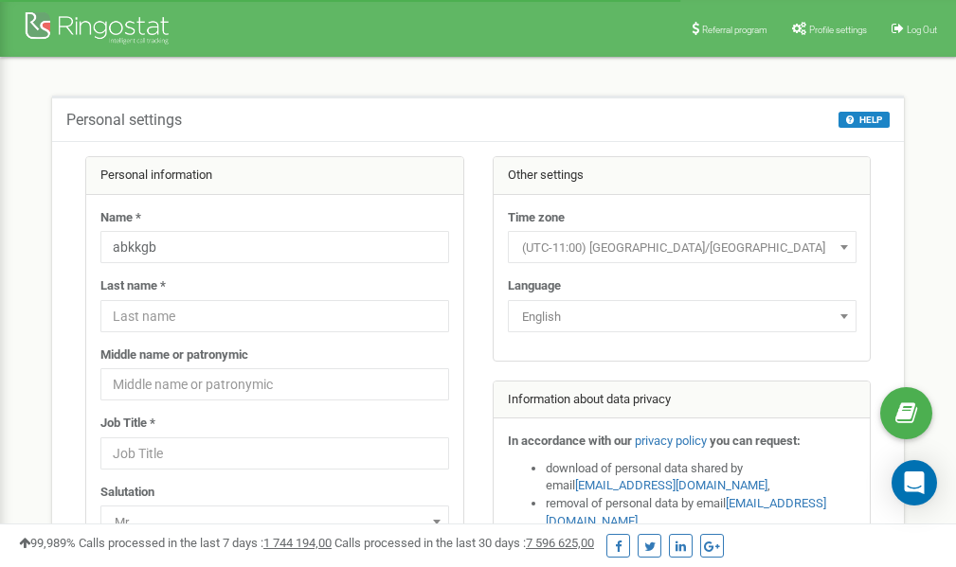  I want to click on label: Last name *, so click(133, 286).